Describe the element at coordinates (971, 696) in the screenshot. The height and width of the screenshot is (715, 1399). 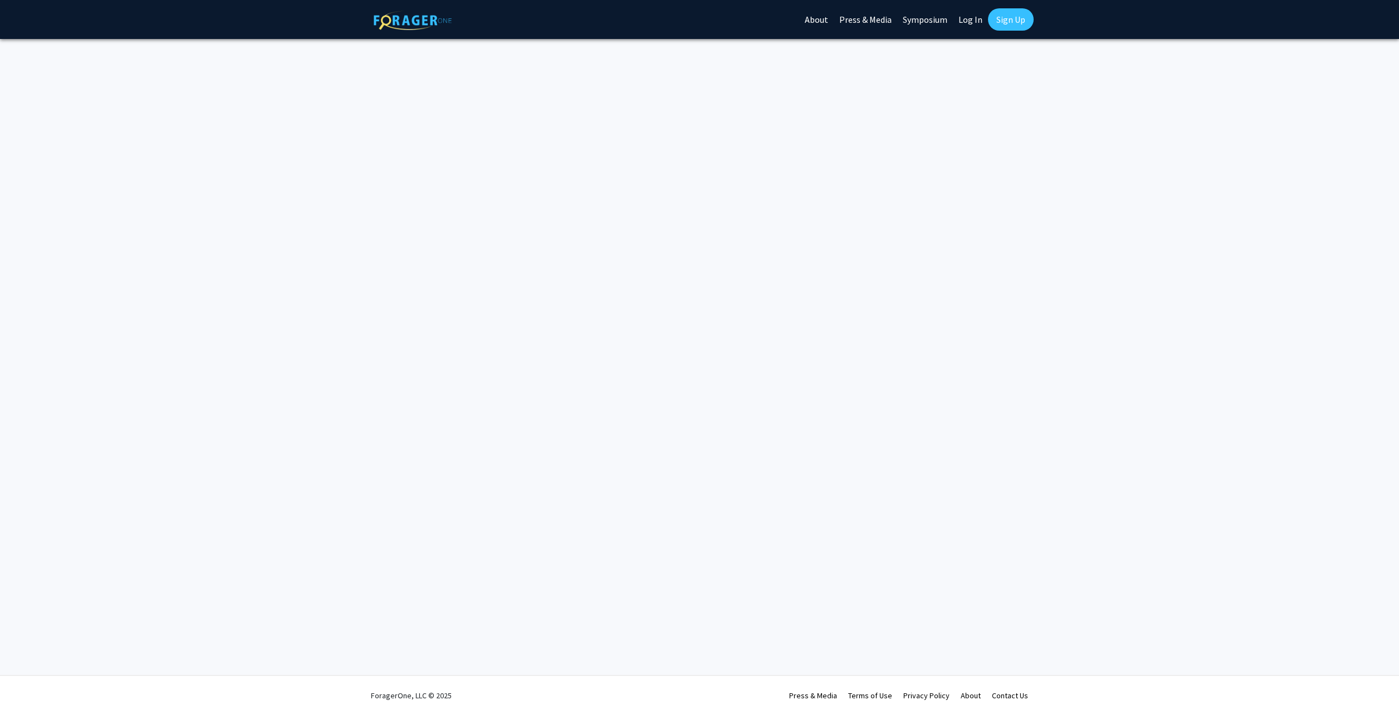
I see `a: About` at that location.